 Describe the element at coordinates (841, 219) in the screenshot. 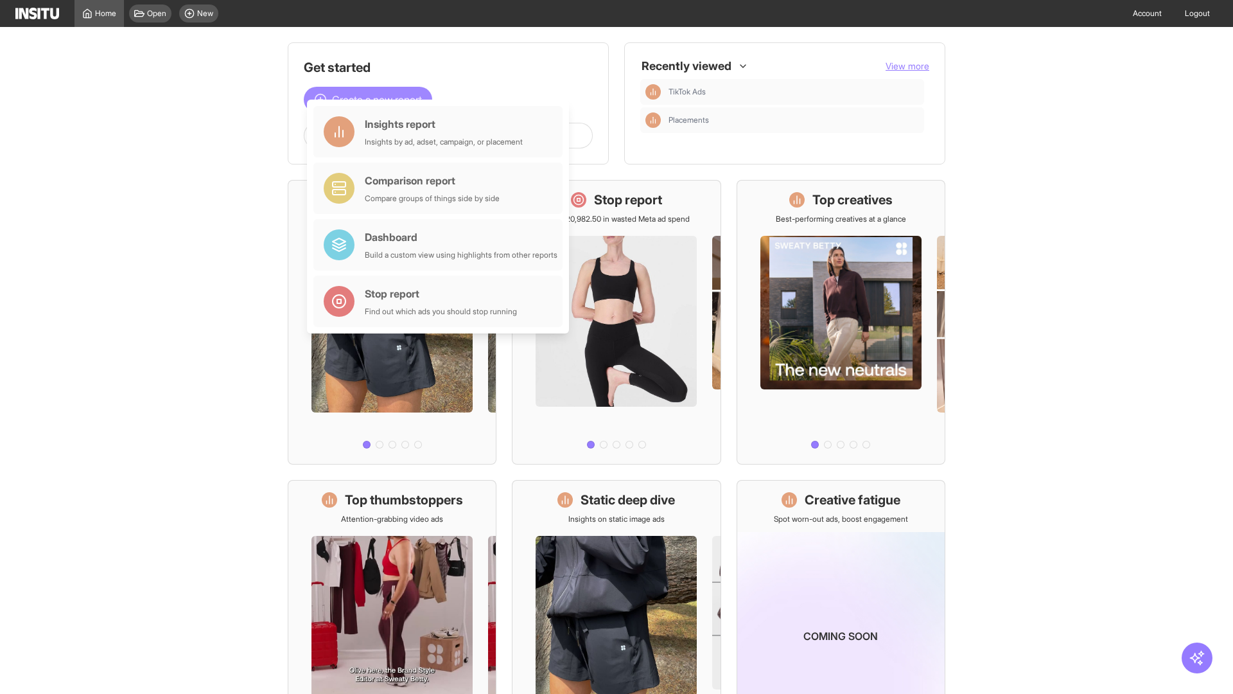

I see `p: Best-performing creatives at a glance` at that location.